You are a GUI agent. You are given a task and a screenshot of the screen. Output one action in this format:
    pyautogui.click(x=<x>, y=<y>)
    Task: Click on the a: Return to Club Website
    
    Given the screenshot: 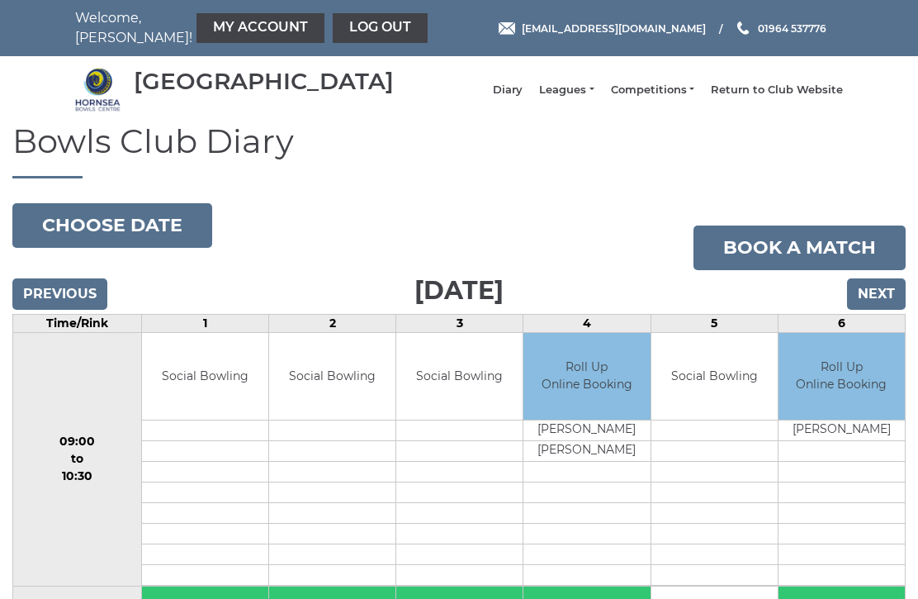 What is the action you would take?
    pyautogui.click(x=777, y=90)
    